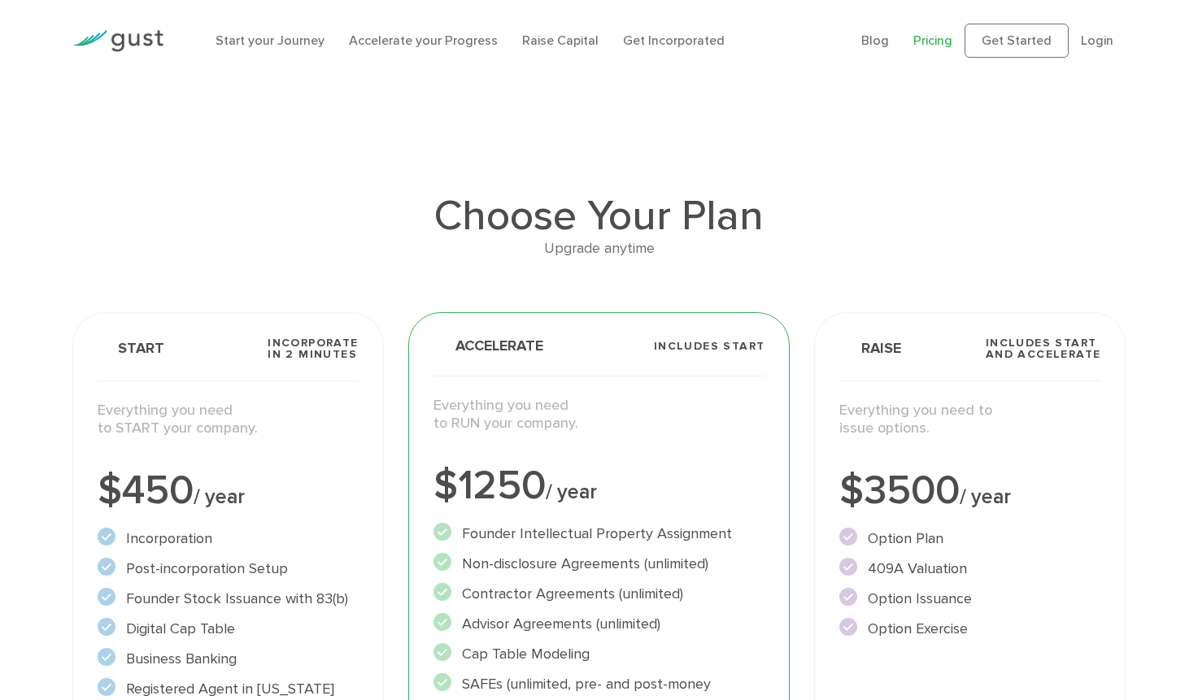 This screenshot has width=1198, height=700. I want to click on li: Option Plan, so click(970, 539).